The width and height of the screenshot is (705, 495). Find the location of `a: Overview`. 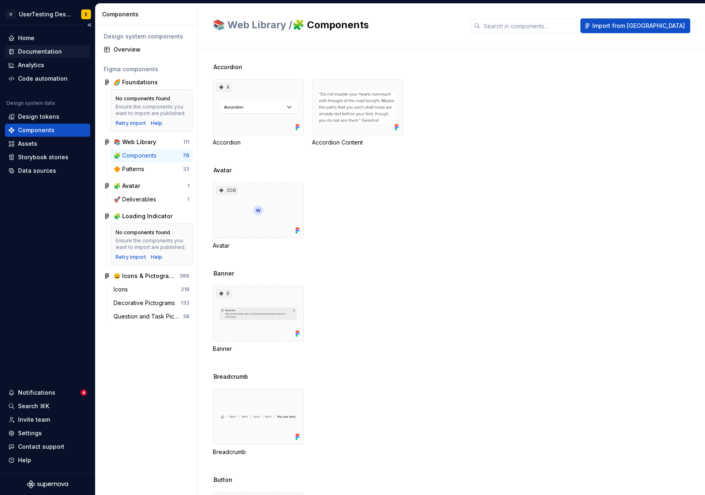

a: Overview is located at coordinates (146, 50).